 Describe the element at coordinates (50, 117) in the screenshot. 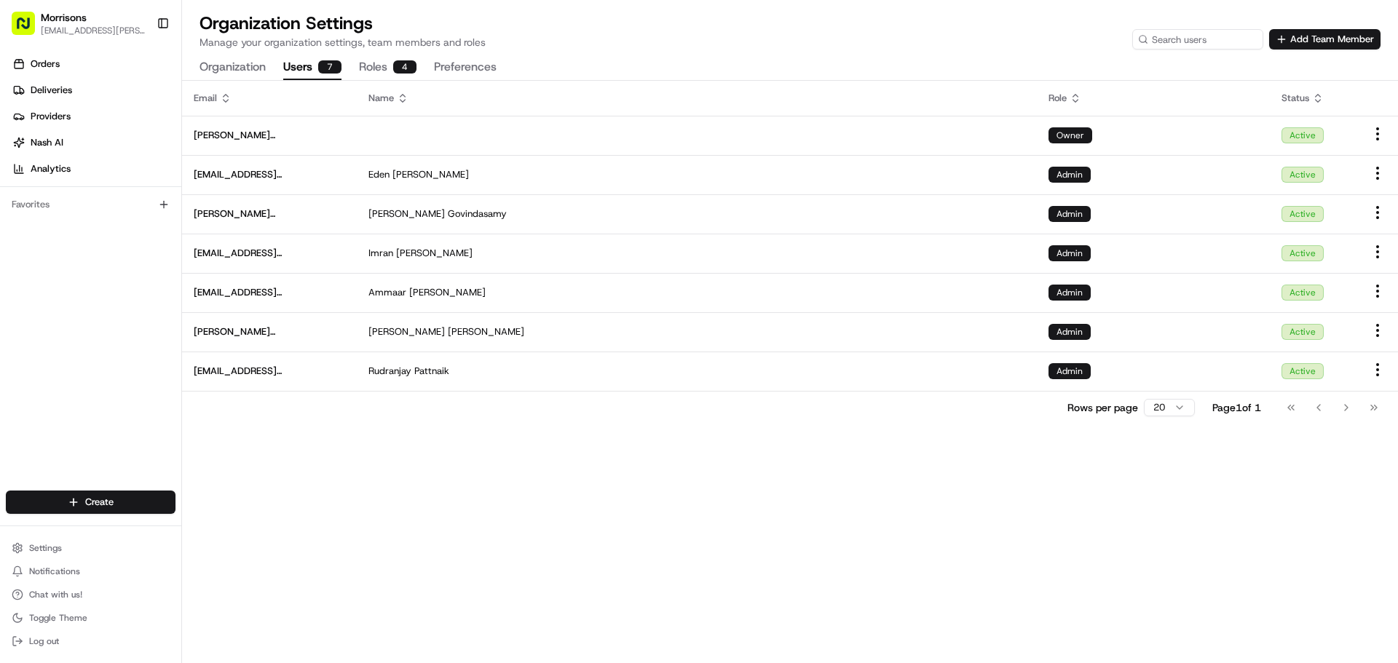

I see `span: Providers` at that location.